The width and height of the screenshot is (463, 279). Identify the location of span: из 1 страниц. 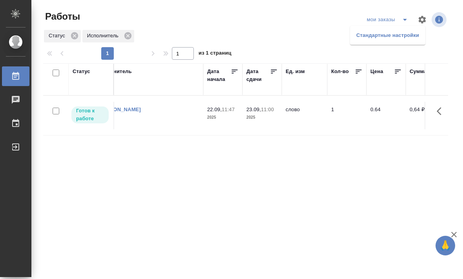
(215, 54).